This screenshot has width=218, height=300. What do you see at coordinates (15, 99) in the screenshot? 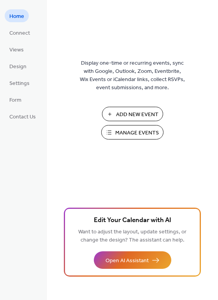
I see `a: Form` at bounding box center [15, 99].